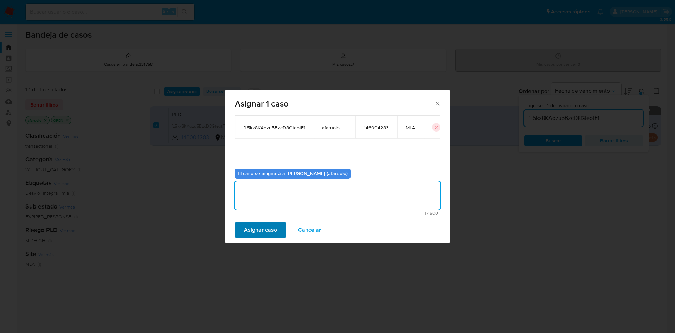 This screenshot has height=333, width=675. Describe the element at coordinates (437, 127) in the screenshot. I see `button: icon-button` at that location.